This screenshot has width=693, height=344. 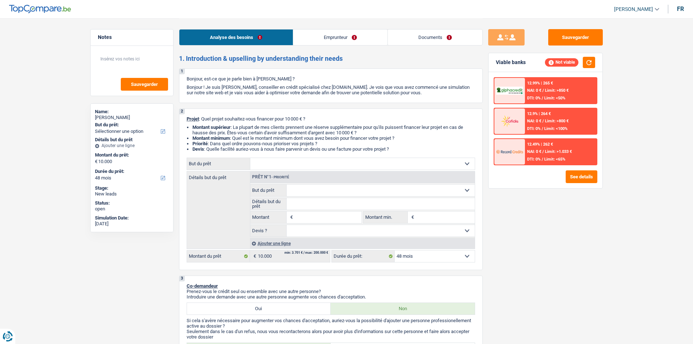 I want to click on div: open, so click(x=132, y=209).